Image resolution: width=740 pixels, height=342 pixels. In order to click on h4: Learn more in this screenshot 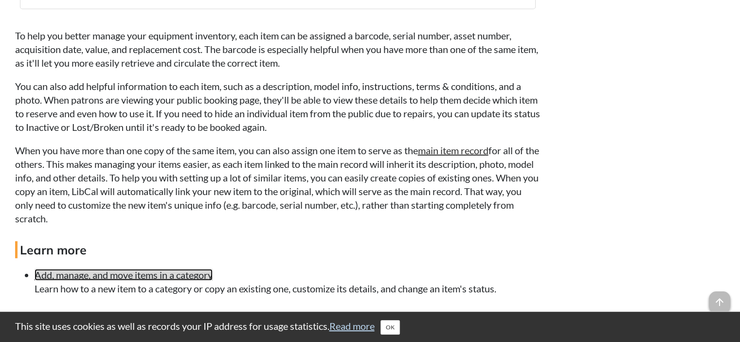, I will do `click(278, 249)`.